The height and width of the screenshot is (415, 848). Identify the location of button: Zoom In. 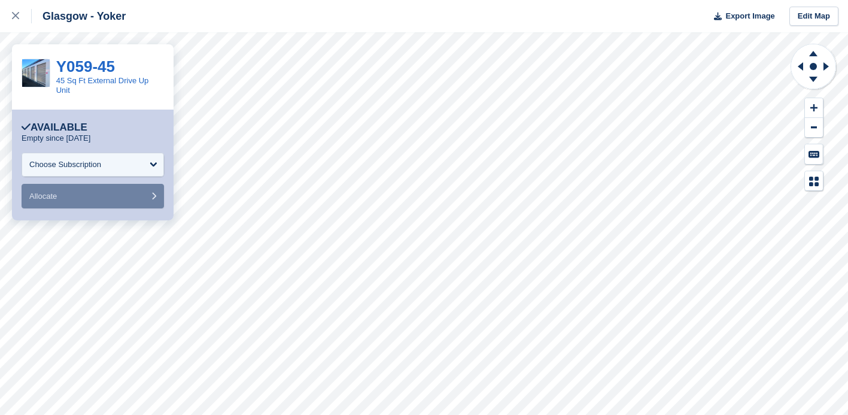
(814, 108).